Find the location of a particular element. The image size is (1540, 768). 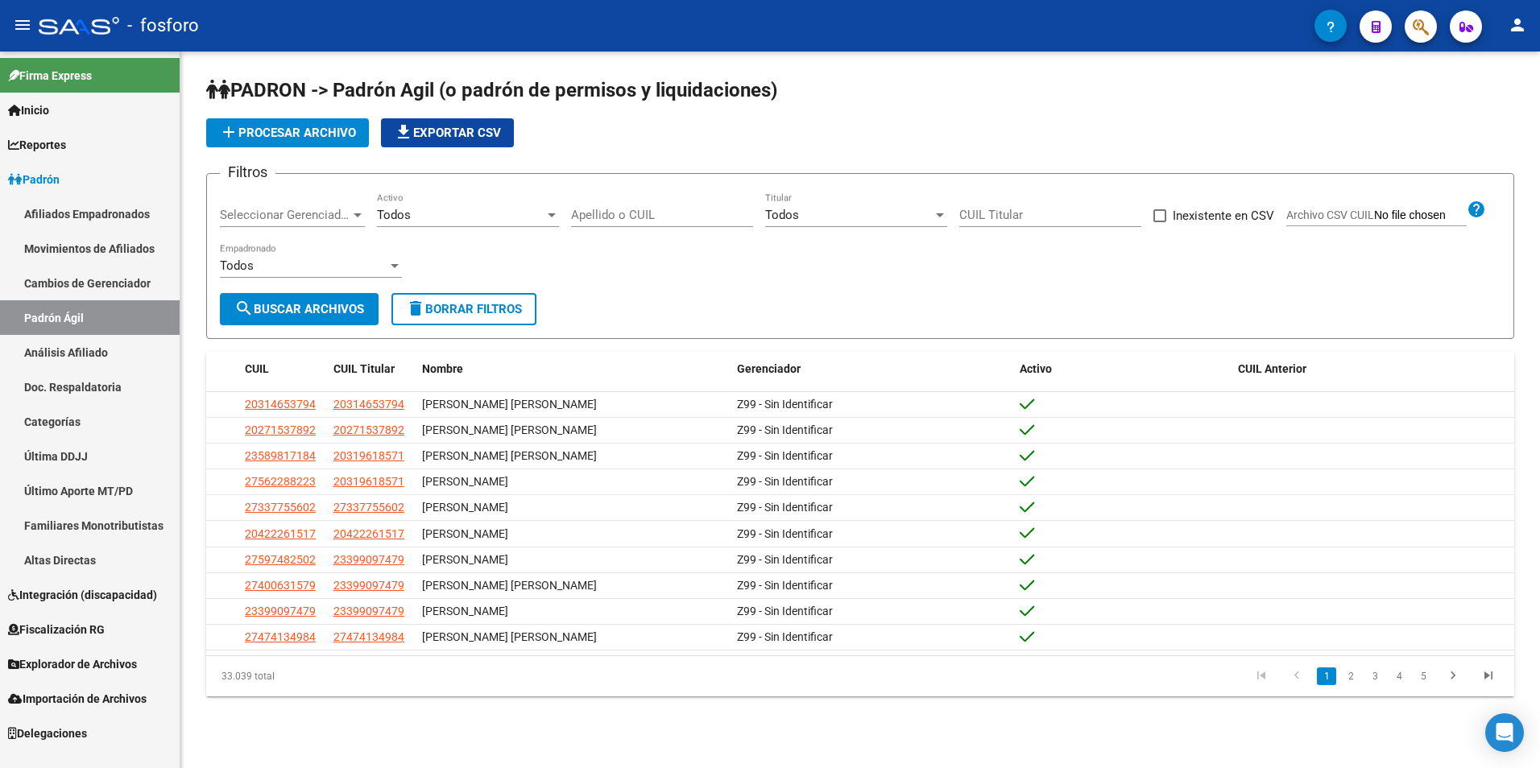

span: Firma Express is located at coordinates (50, 76).